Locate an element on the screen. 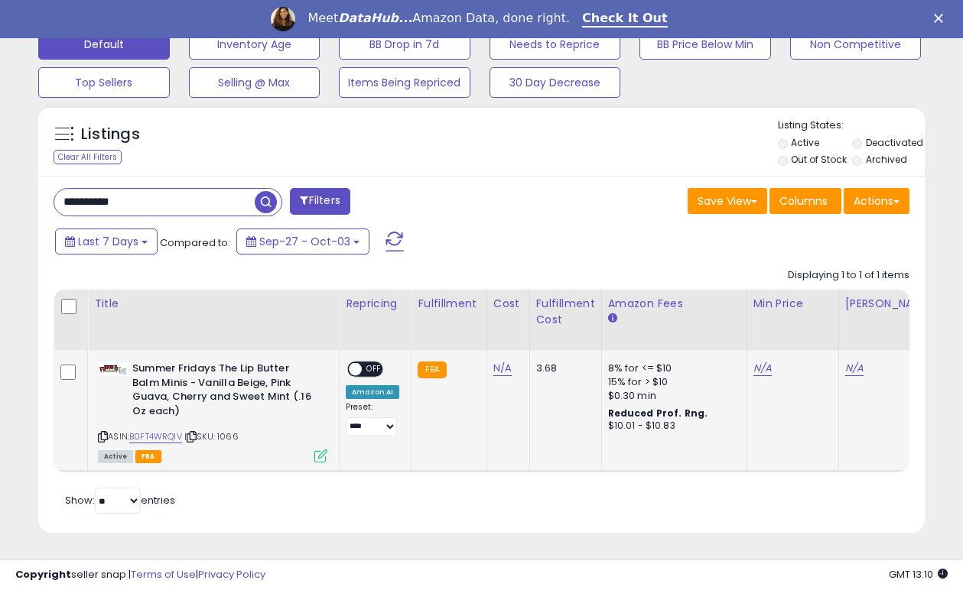 The height and width of the screenshot is (590, 963). div: Meet Amazon Data, done right. is located at coordinates (438, 18).